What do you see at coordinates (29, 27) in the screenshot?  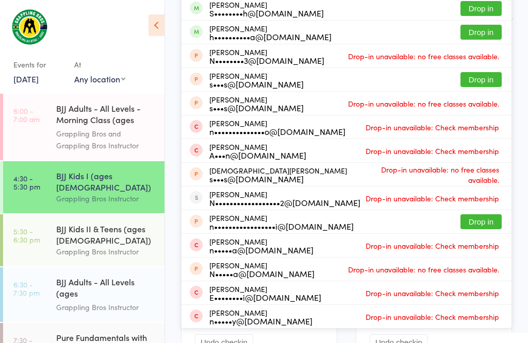 I see `img: Grappling Bros Wollongong` at bounding box center [29, 27].